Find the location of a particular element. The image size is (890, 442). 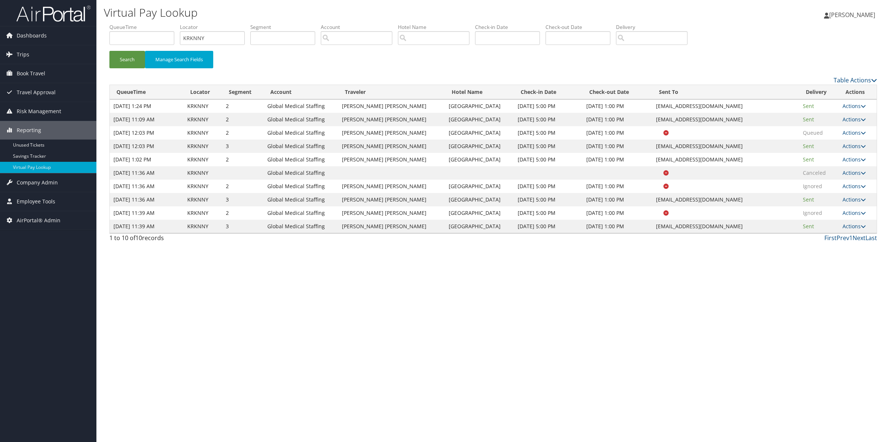

label: Segment is located at coordinates (286, 27).